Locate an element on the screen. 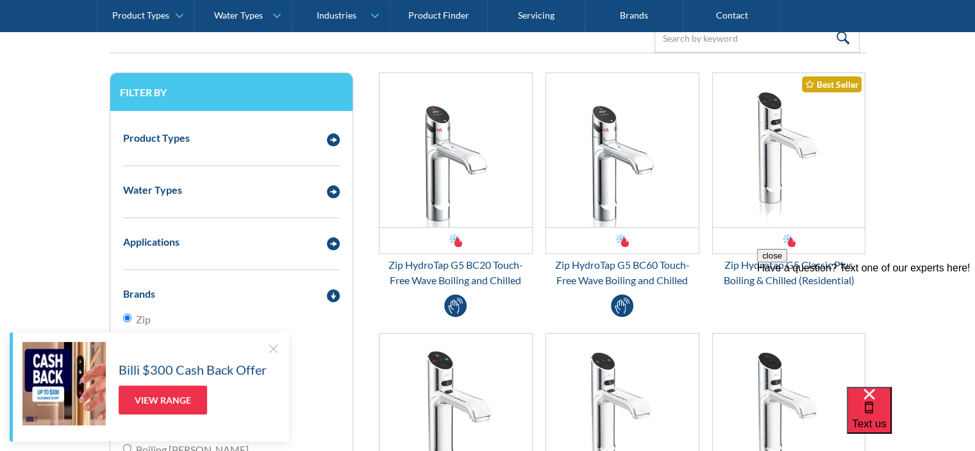 This screenshot has height=451, width=975. input: Search by keyword is located at coordinates (757, 38).